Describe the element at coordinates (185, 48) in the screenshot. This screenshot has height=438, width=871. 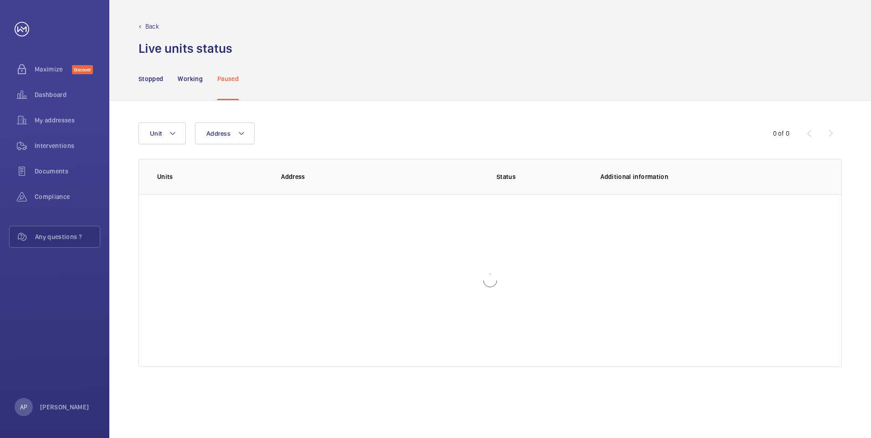
I see `h1: Live units status` at that location.